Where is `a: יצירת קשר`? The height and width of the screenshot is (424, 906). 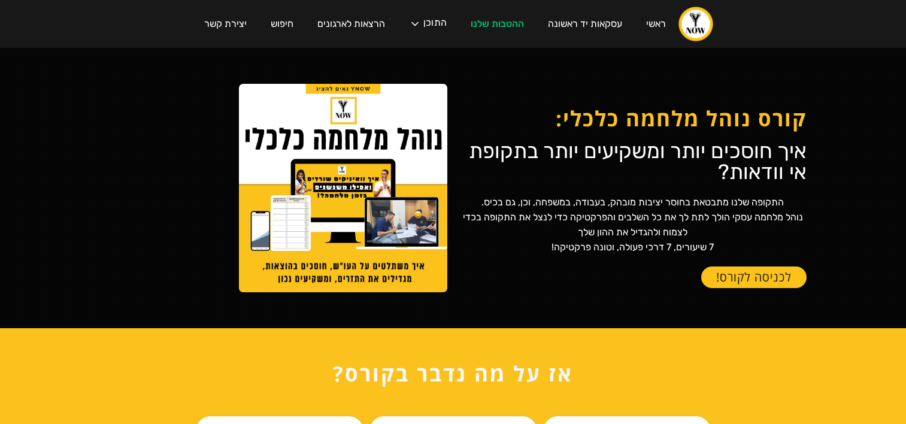 a: יצירת קשר is located at coordinates (225, 24).